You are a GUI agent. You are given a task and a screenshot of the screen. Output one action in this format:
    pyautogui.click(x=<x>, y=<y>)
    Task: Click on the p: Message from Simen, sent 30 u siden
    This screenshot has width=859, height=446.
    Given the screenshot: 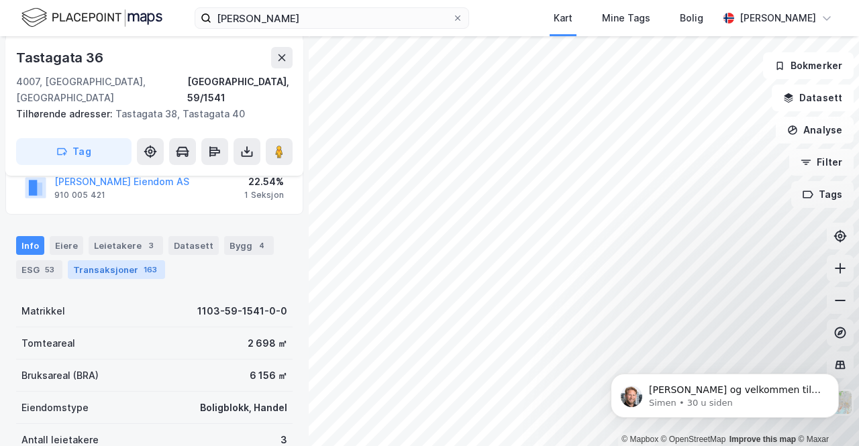 What is the action you would take?
    pyautogui.click(x=145, y=58)
    